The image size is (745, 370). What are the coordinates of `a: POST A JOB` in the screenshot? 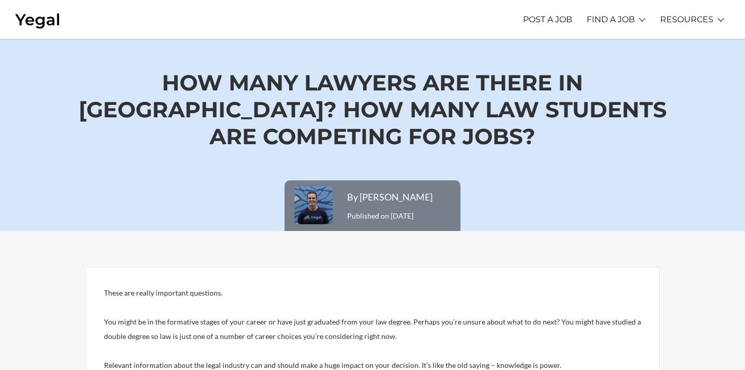 It's located at (547, 19).